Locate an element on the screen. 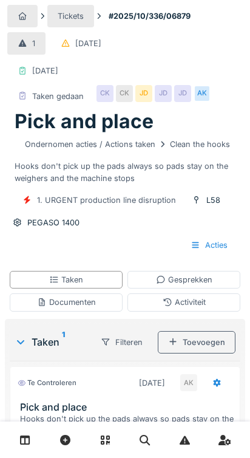 This screenshot has height=458, width=250. div: Te controleren is located at coordinates (47, 383).